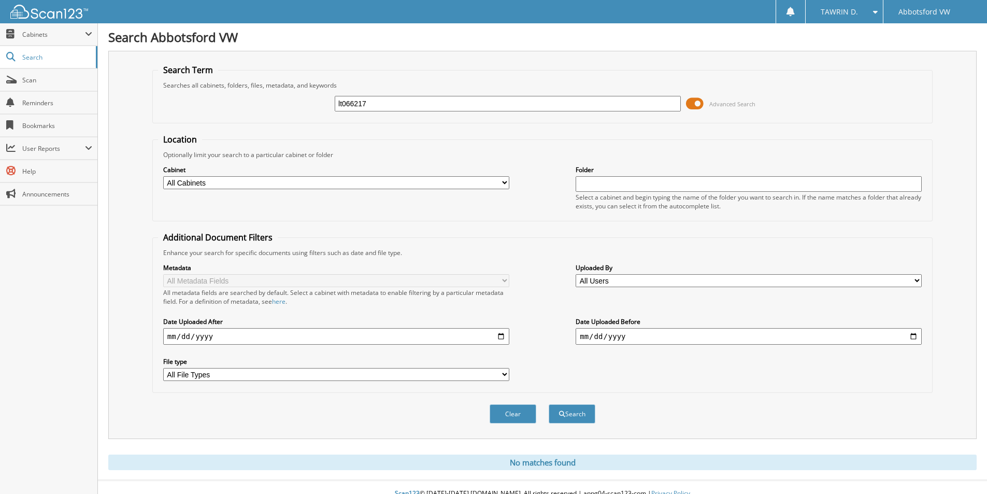 This screenshot has width=987, height=494. What do you see at coordinates (961, 469) in the screenshot?
I see `div: Chat Widget` at bounding box center [961, 469].